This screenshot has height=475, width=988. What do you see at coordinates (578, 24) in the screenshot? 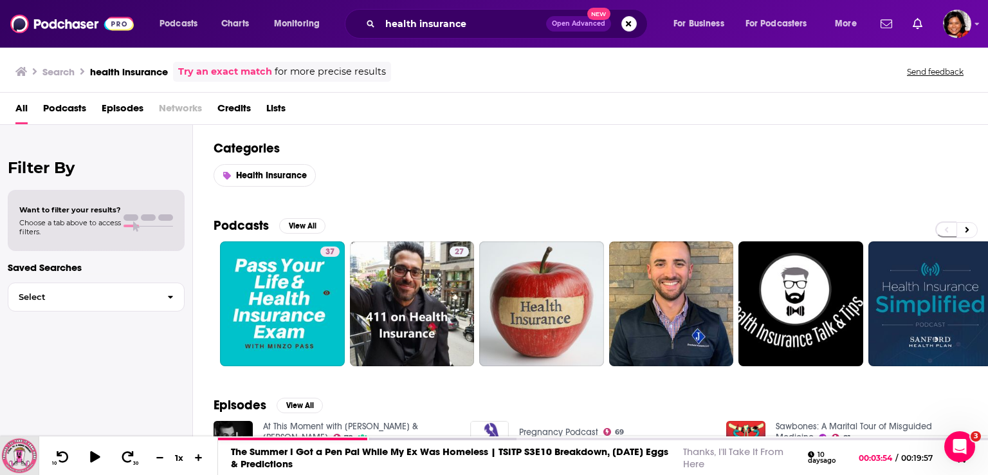
I see `button: Open AdvancedNew` at bounding box center [578, 24].